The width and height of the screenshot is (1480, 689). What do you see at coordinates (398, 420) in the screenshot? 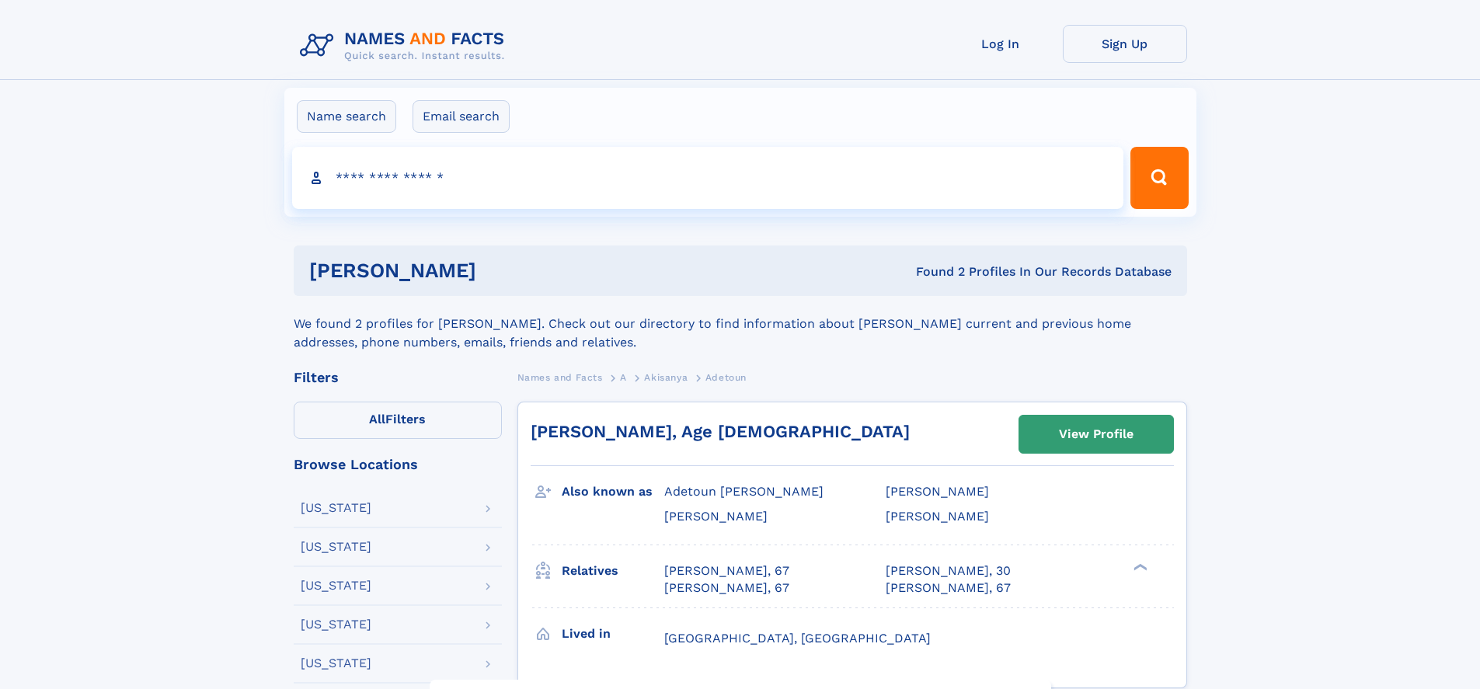
I see `label: Filters` at bounding box center [398, 420].